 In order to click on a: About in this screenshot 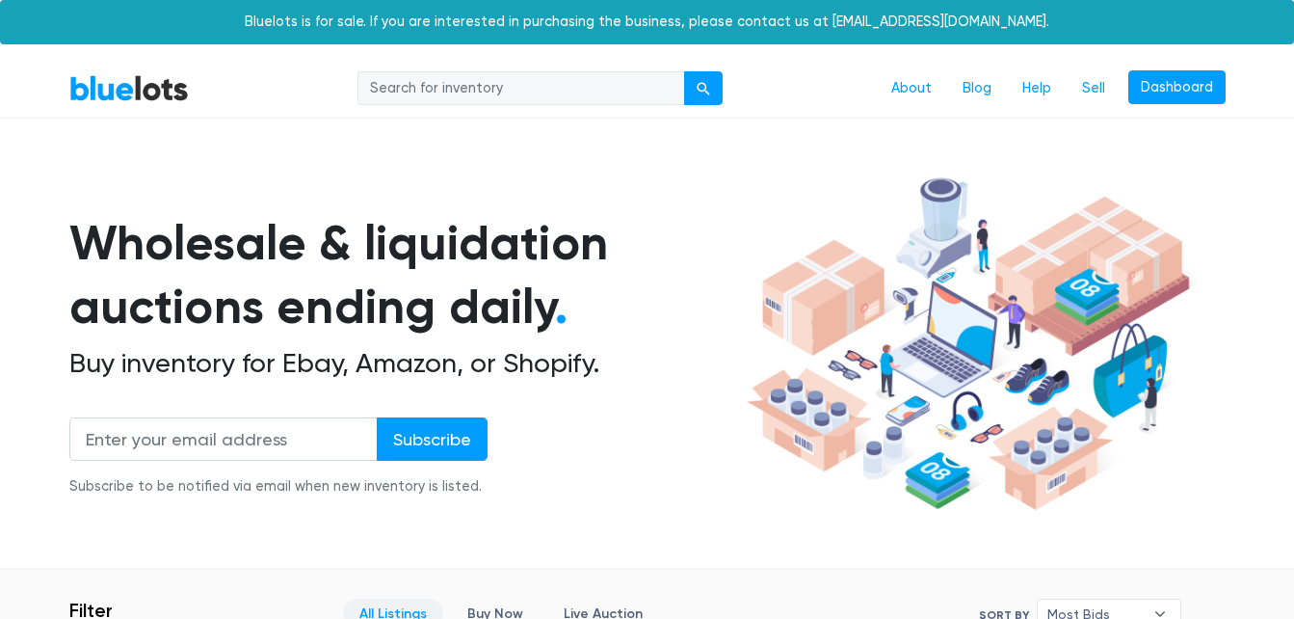, I will do `click(912, 89)`.